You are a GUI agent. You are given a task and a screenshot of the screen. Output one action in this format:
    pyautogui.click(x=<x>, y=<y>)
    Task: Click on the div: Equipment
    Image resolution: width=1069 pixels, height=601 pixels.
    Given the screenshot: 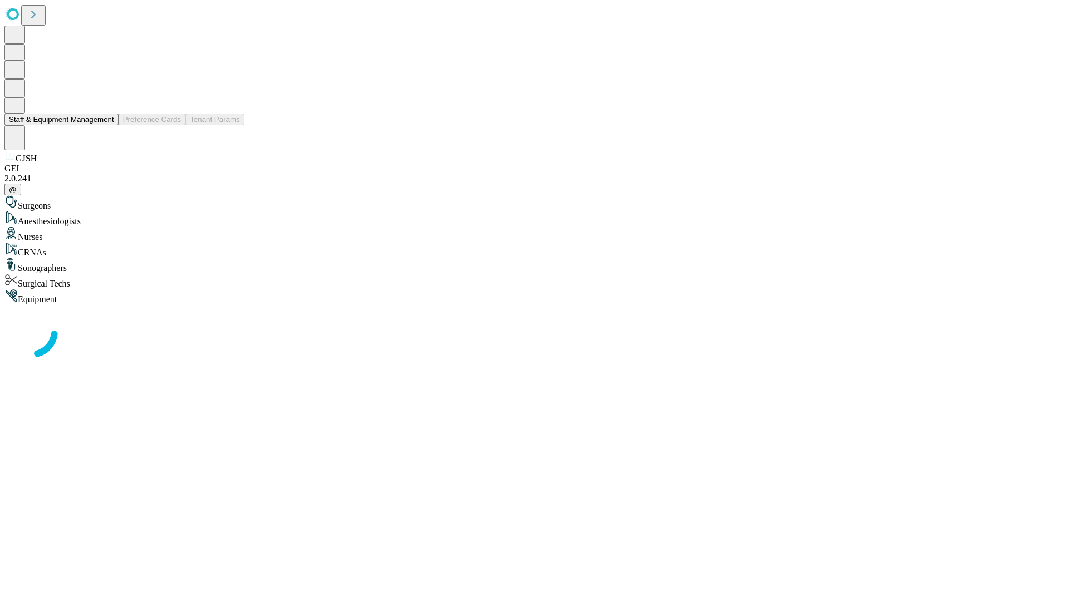 What is the action you would take?
    pyautogui.click(x=535, y=297)
    